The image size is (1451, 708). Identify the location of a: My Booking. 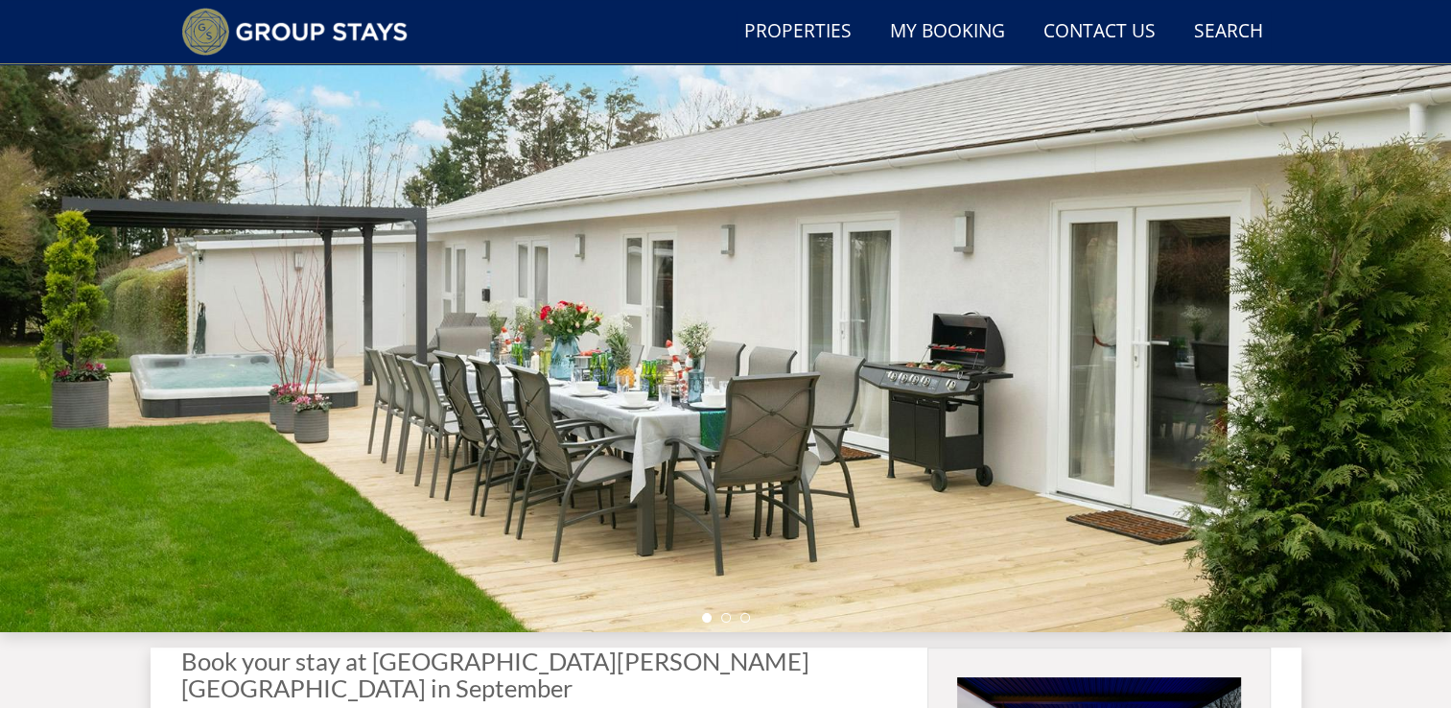
(948, 32).